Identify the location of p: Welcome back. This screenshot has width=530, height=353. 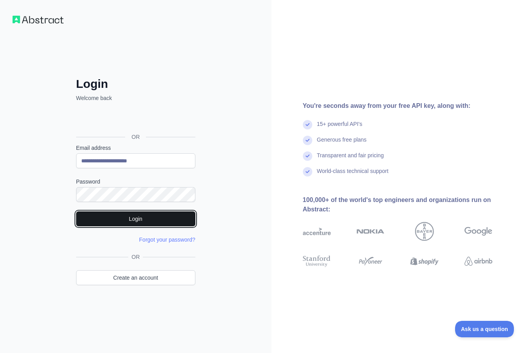
(136, 98).